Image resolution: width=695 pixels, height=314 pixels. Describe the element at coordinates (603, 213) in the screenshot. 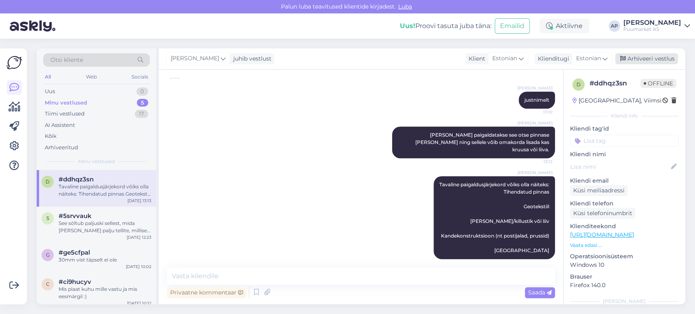

I see `div: Küsi telefoninumbrit` at that location.